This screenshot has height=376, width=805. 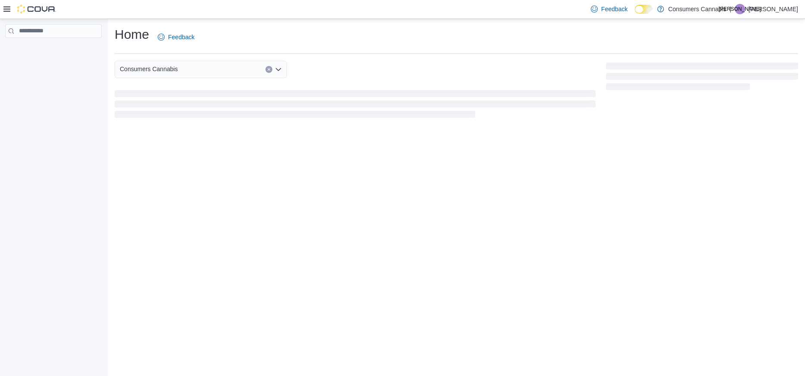 I want to click on nav: Complex example, so click(x=53, y=50).